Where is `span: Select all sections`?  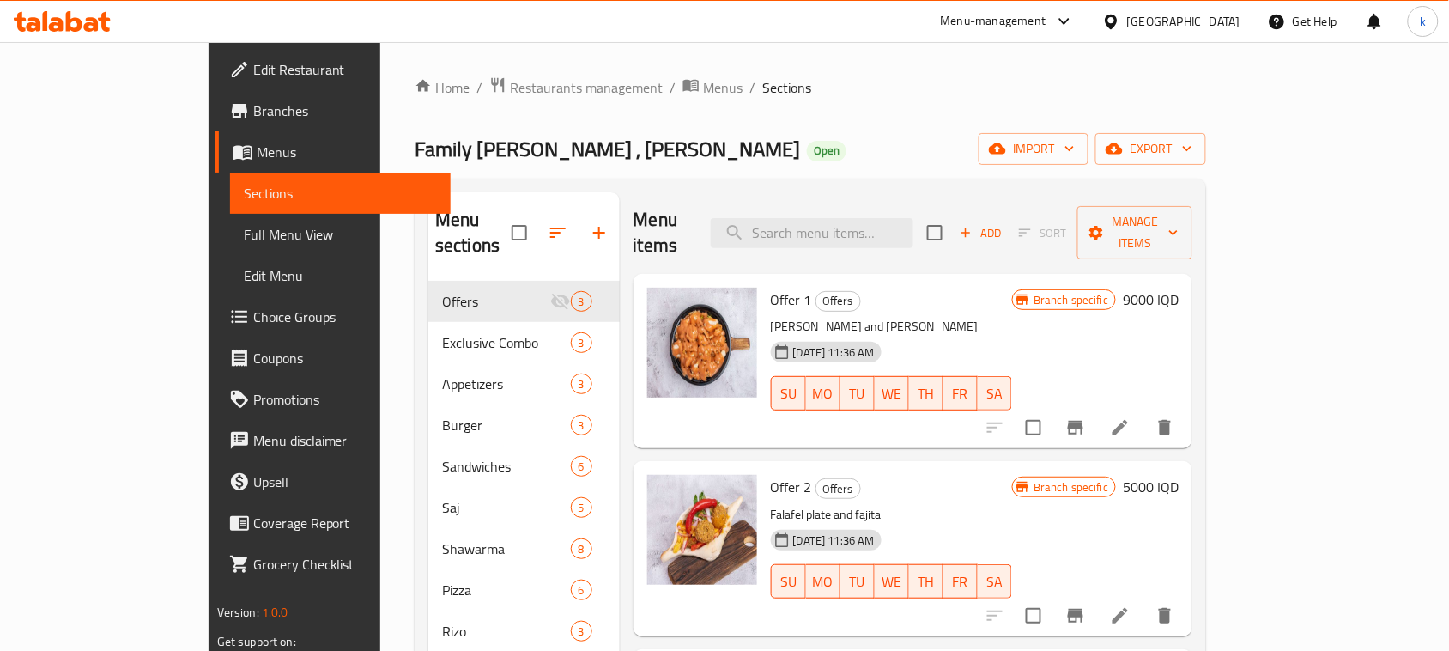
span: Select all sections is located at coordinates (519, 233).